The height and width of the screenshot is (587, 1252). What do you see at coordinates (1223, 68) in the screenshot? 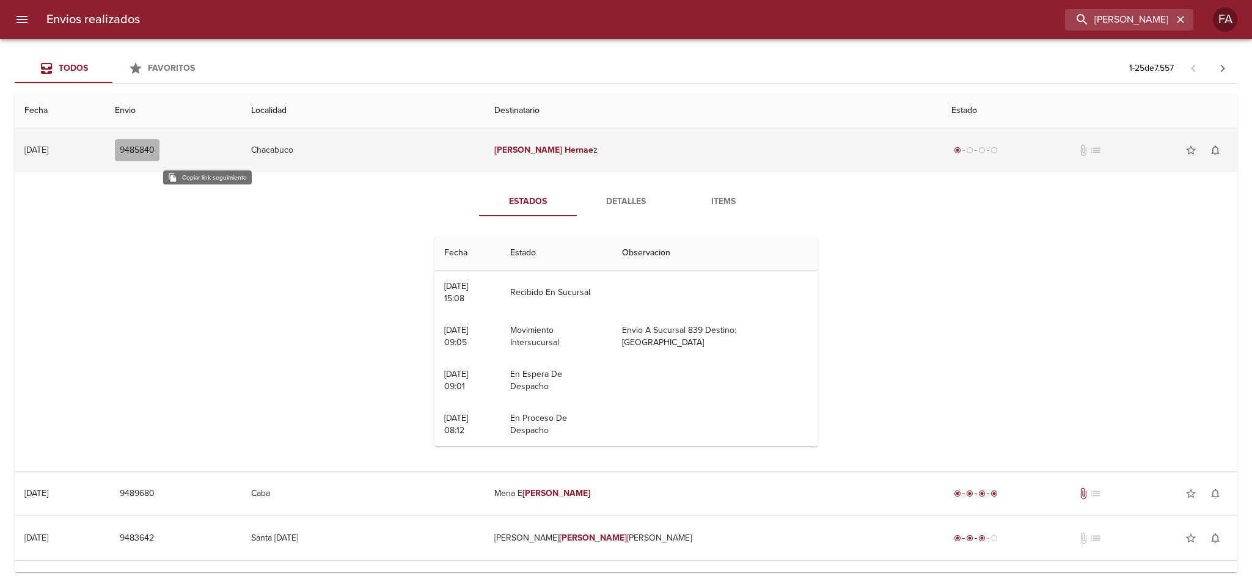
I see `span: Pagina siguiente` at bounding box center [1223, 68].